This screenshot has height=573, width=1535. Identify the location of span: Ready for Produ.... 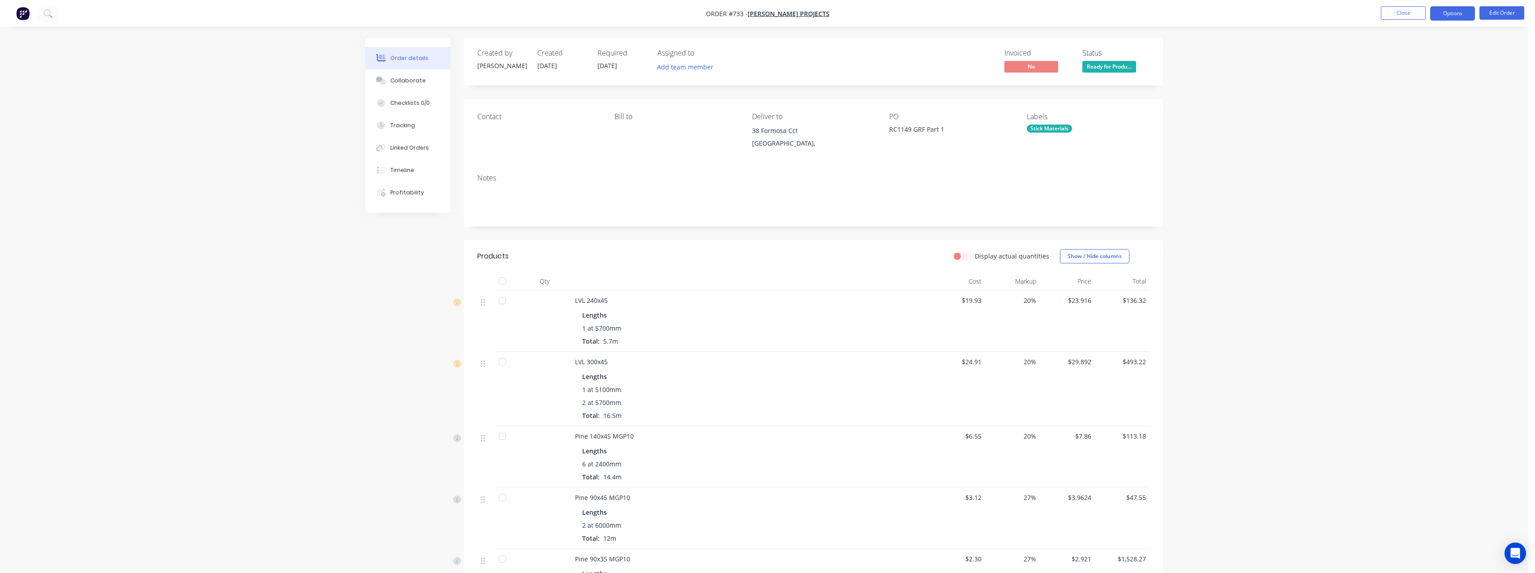
(1109, 66).